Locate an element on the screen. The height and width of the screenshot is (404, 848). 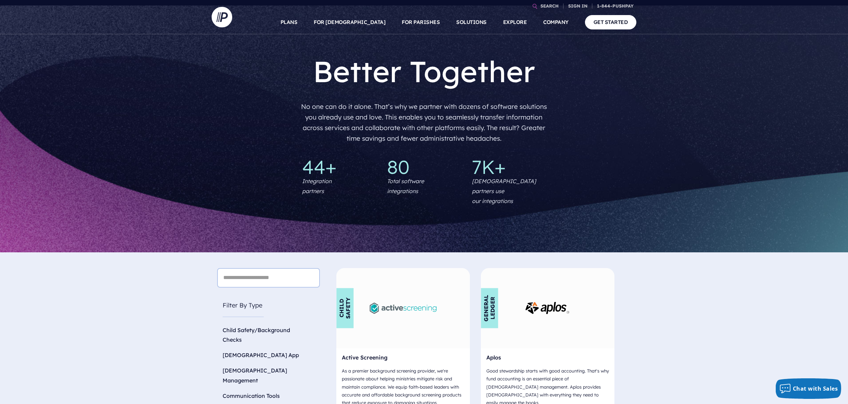
a: COMPANY is located at coordinates (556, 22).